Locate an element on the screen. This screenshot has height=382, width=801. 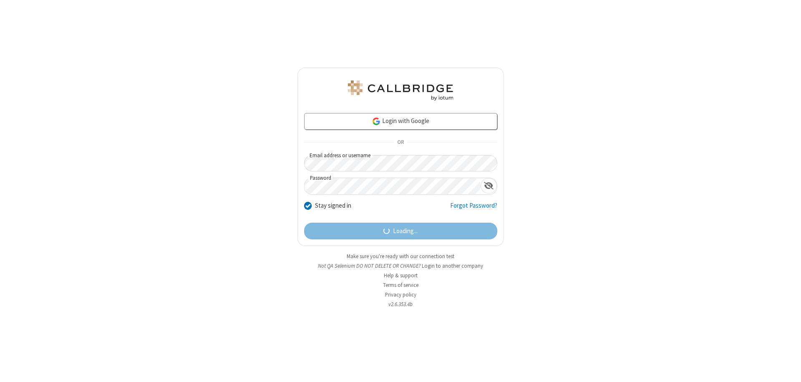
span: Loading... is located at coordinates (405, 231).